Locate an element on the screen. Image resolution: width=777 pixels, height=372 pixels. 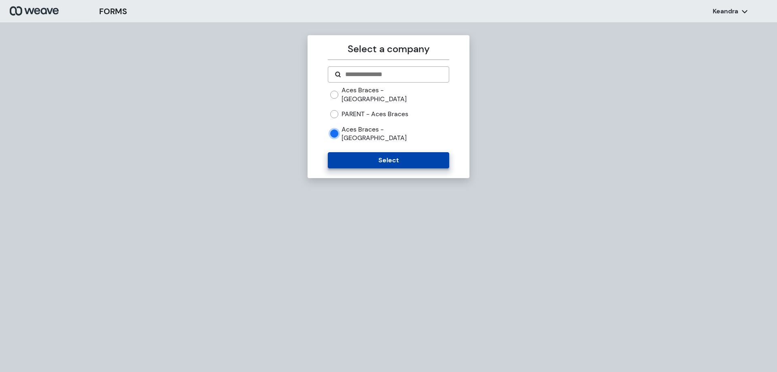
p: Keandra is located at coordinates (725, 11).